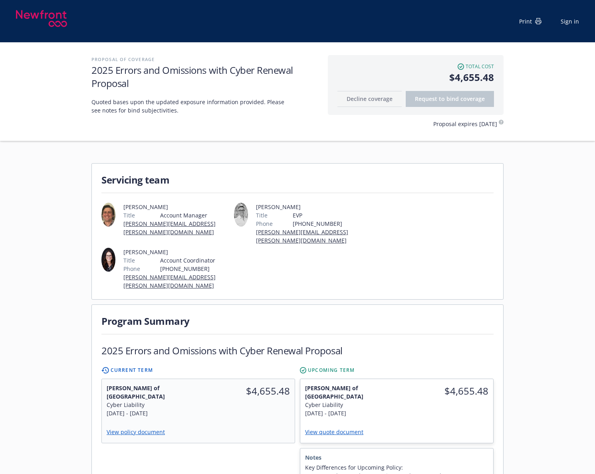 The height and width of the screenshot is (474, 595). I want to click on span: Quoted bases upon the updated exposure information provided. Please see notes for bind subjectivi..., so click(191, 106).